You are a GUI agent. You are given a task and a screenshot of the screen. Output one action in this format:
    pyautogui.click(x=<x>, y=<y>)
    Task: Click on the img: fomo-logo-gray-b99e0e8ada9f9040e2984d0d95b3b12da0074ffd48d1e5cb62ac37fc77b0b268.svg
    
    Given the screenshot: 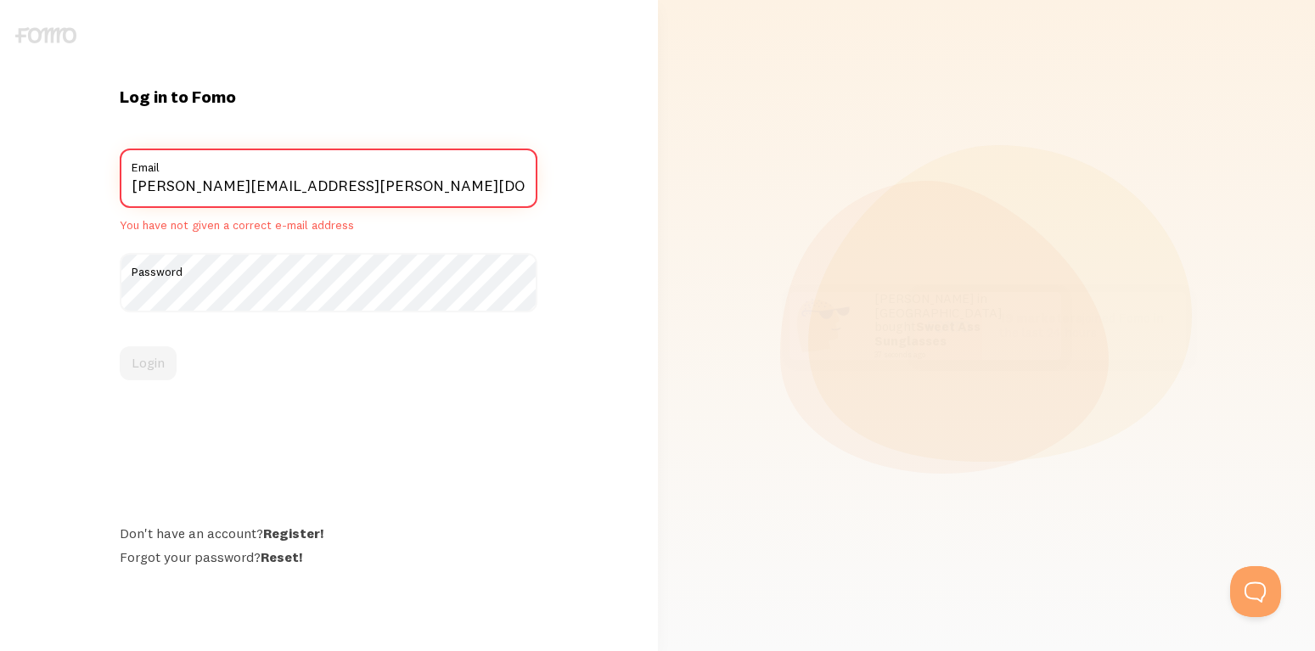 What is the action you would take?
    pyautogui.click(x=46, y=35)
    